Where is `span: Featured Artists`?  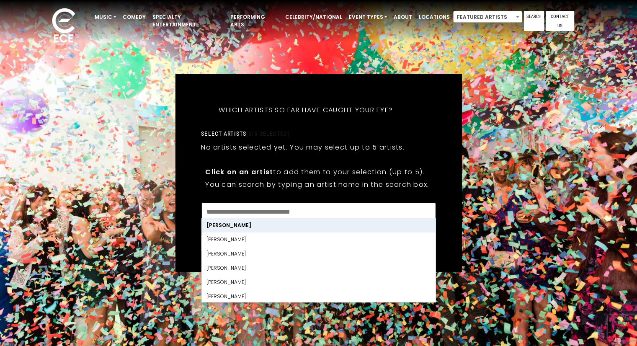 span: Featured Artists is located at coordinates (488, 17).